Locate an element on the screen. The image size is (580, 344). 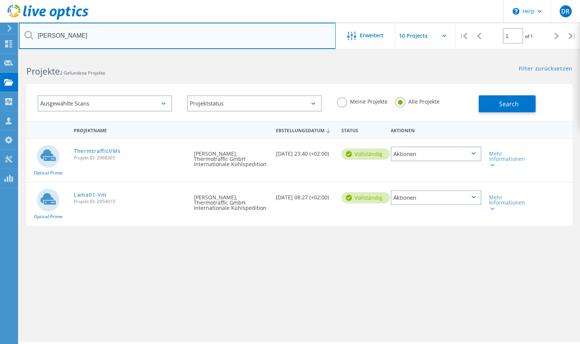
a: ThermtrafficVMs is located at coordinates (97, 151).